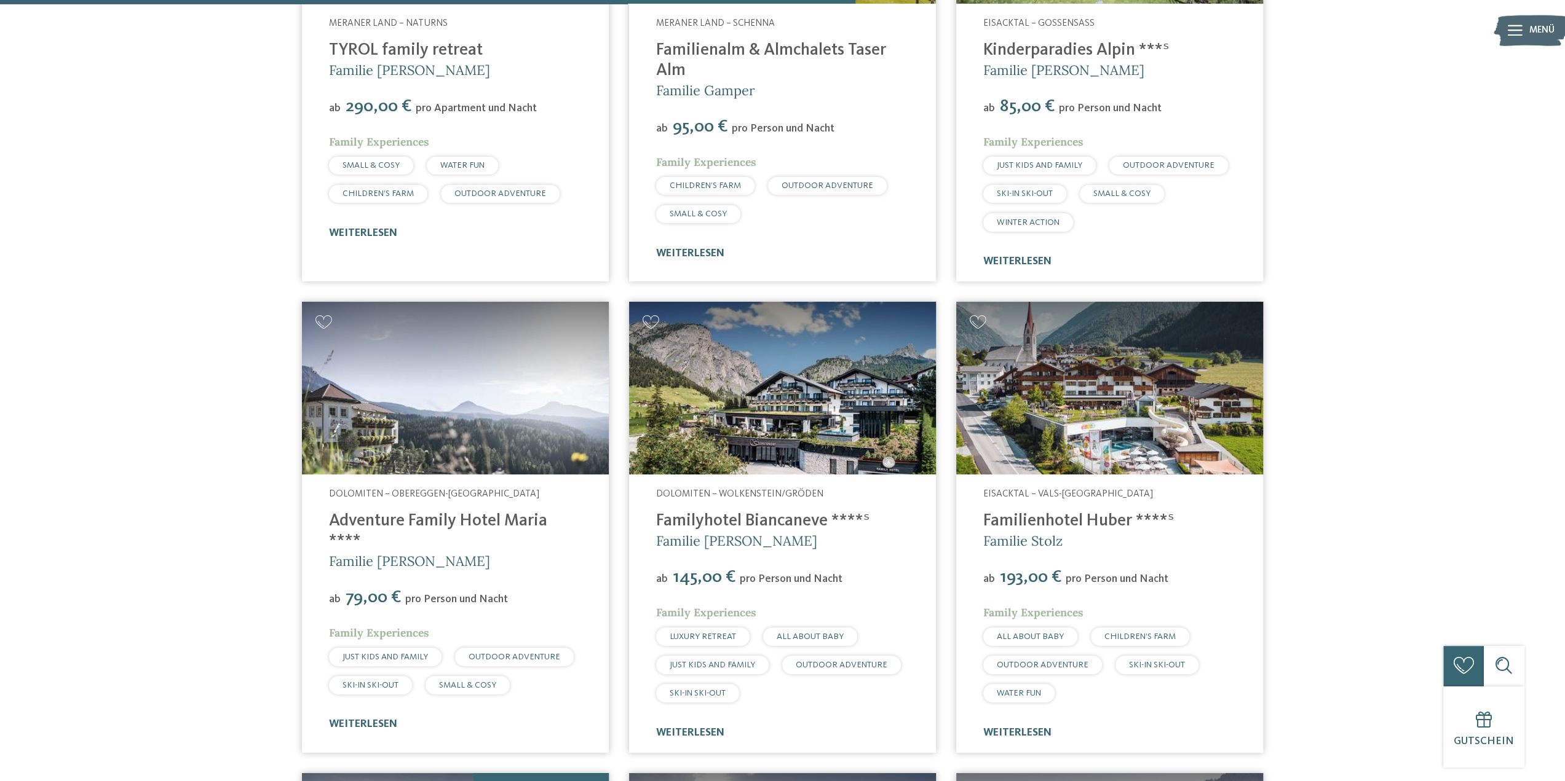 The image size is (1565, 781). I want to click on span: WINTER ACTION, so click(1028, 223).